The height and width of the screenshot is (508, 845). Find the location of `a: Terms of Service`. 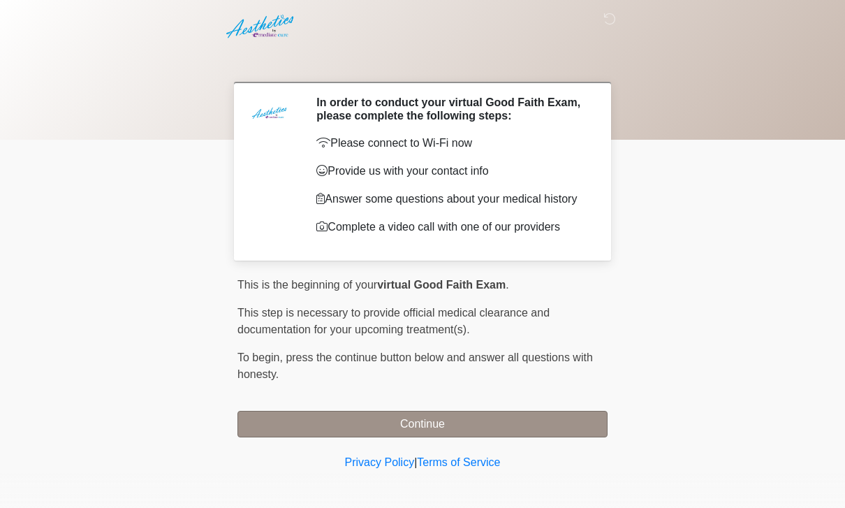

a: Terms of Service is located at coordinates (458, 462).